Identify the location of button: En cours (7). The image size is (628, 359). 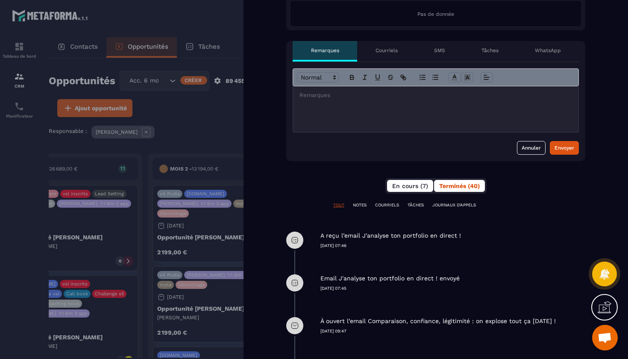
(410, 186).